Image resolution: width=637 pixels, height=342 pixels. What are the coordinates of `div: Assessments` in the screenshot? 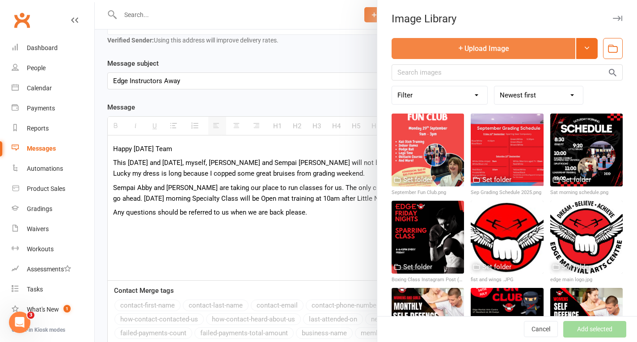 It's located at (49, 269).